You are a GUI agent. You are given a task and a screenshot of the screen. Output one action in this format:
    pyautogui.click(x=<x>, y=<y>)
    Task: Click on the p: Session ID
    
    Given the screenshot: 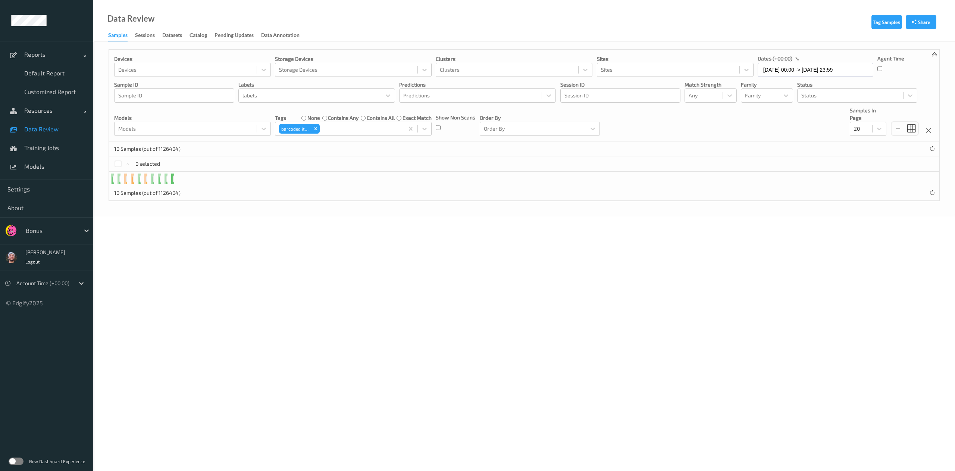 What is the action you would take?
    pyautogui.click(x=620, y=85)
    